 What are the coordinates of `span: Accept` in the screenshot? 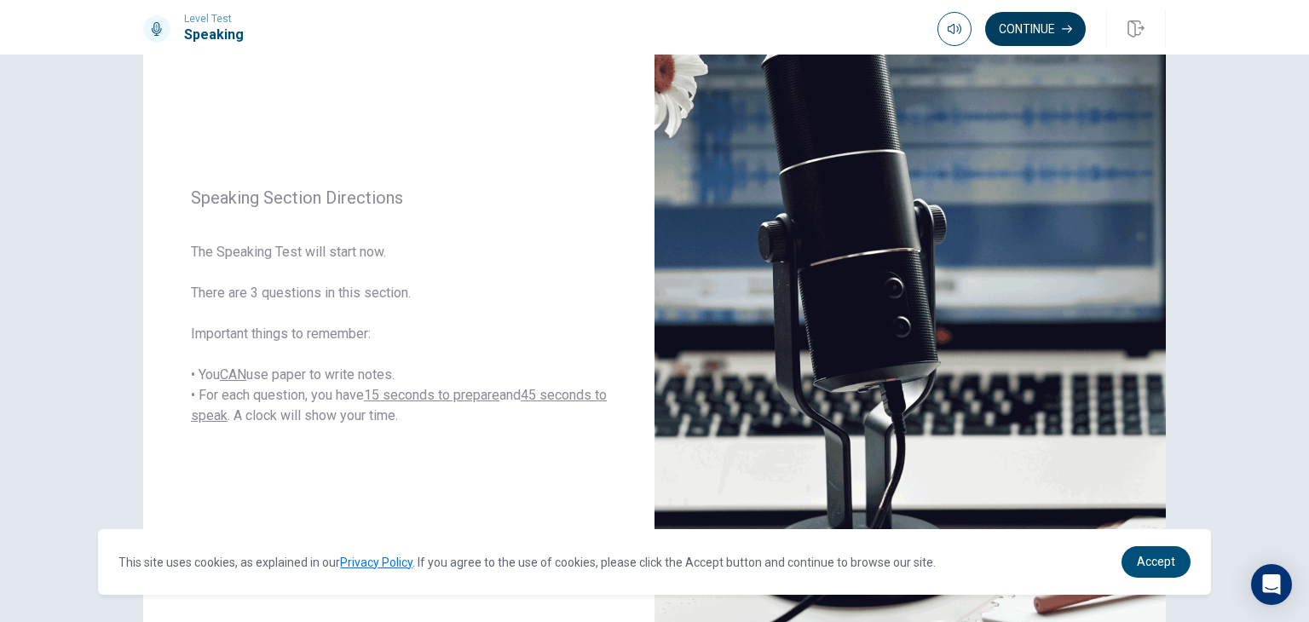 It's located at (1156, 562).